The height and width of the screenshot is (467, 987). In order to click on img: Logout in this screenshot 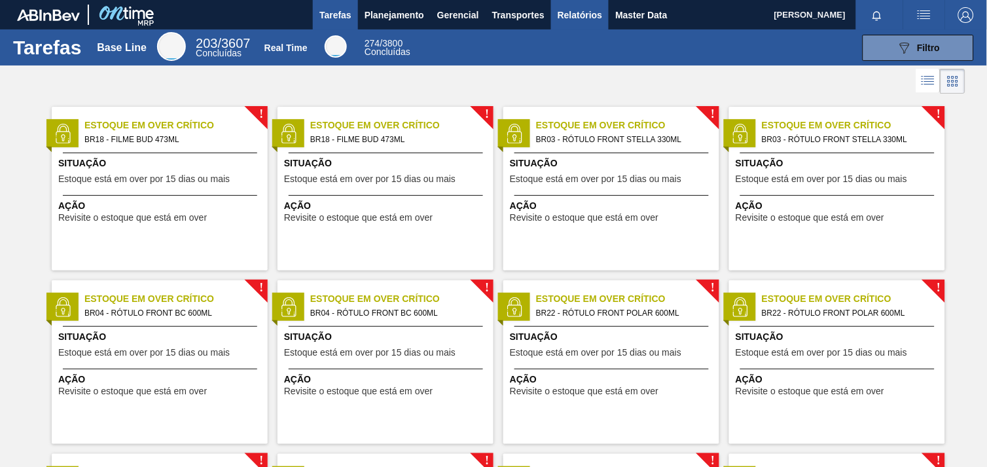, I will do `click(966, 15)`.